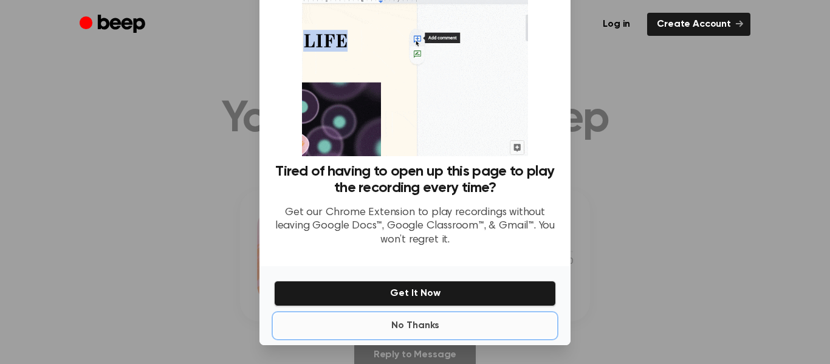  I want to click on h3: Tired of having to open up this page to play the recording every time?, so click(415, 180).